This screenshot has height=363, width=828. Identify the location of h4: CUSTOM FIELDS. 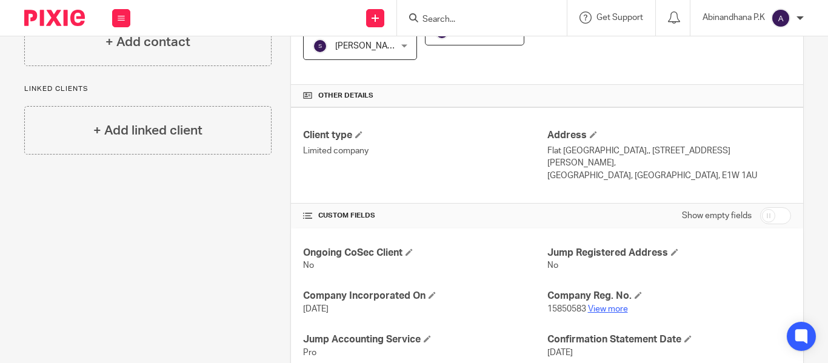
(425, 216).